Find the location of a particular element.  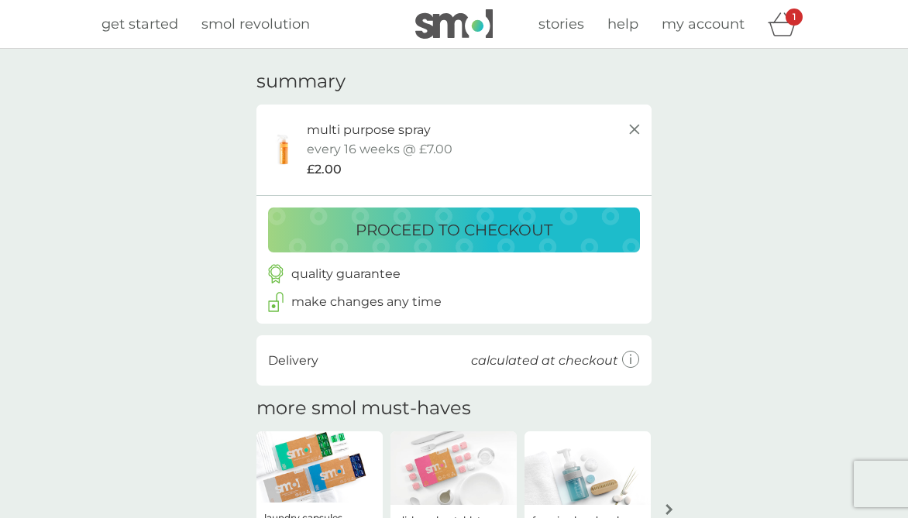

span: my account is located at coordinates (703, 24).